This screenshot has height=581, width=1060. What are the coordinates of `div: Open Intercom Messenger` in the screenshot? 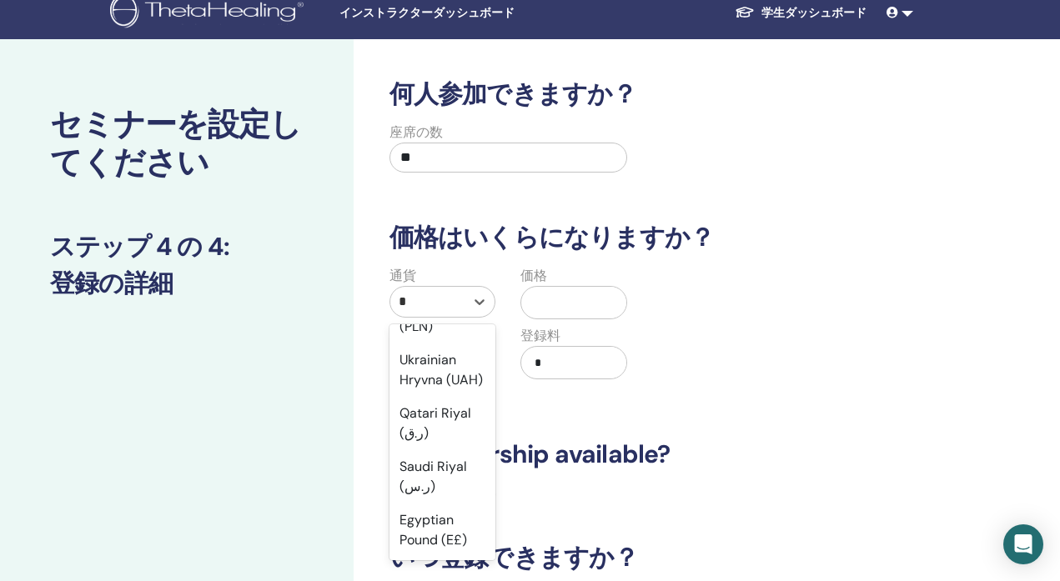 It's located at (1023, 545).